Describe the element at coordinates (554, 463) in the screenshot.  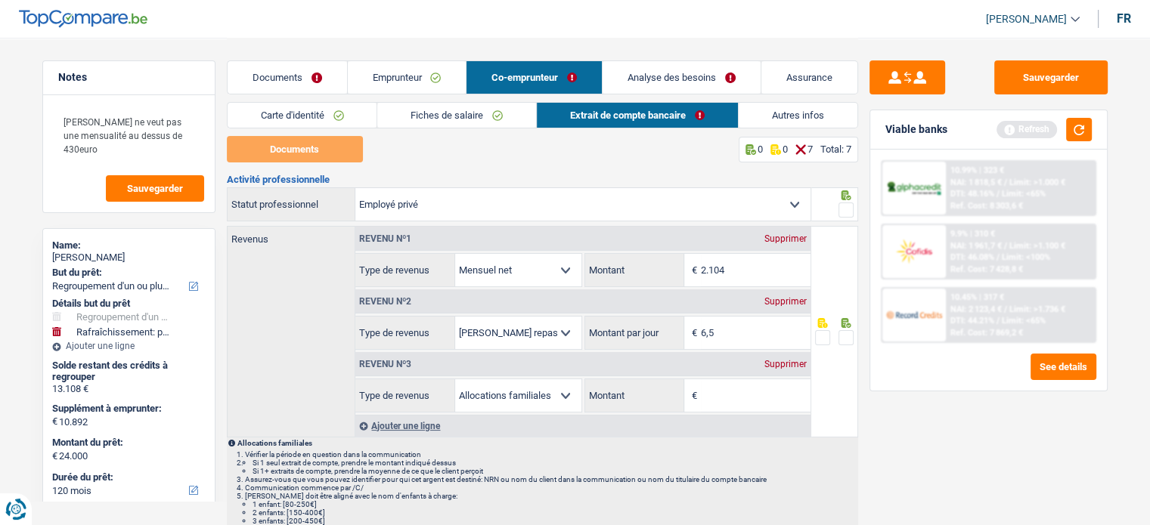
I see `li: Si 1 seul extrait de compte, prendre le montant indiqué dessus` at that location.